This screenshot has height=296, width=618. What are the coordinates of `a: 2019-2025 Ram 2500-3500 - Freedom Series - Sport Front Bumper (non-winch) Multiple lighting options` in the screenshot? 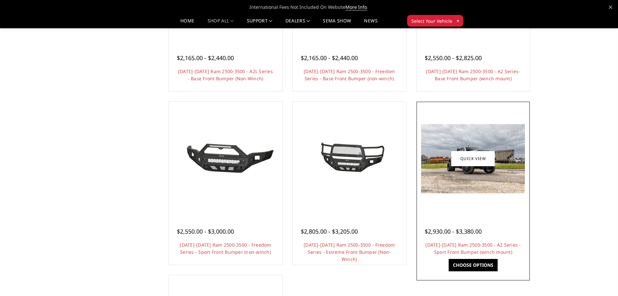 It's located at (226, 158).